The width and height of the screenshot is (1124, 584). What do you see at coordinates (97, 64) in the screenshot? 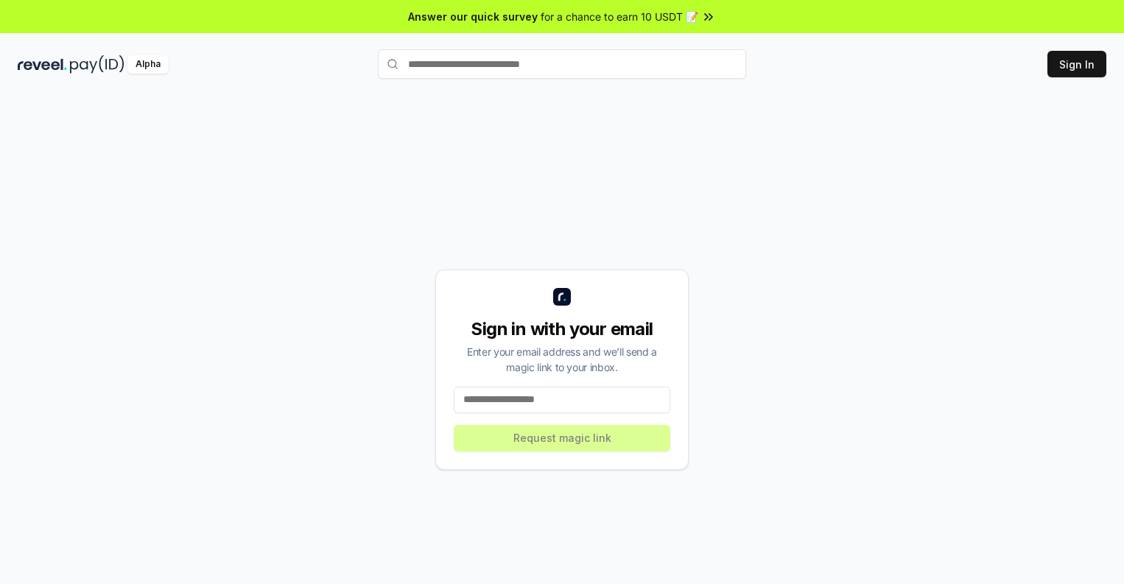
I see `img: pay_id` at bounding box center [97, 64].